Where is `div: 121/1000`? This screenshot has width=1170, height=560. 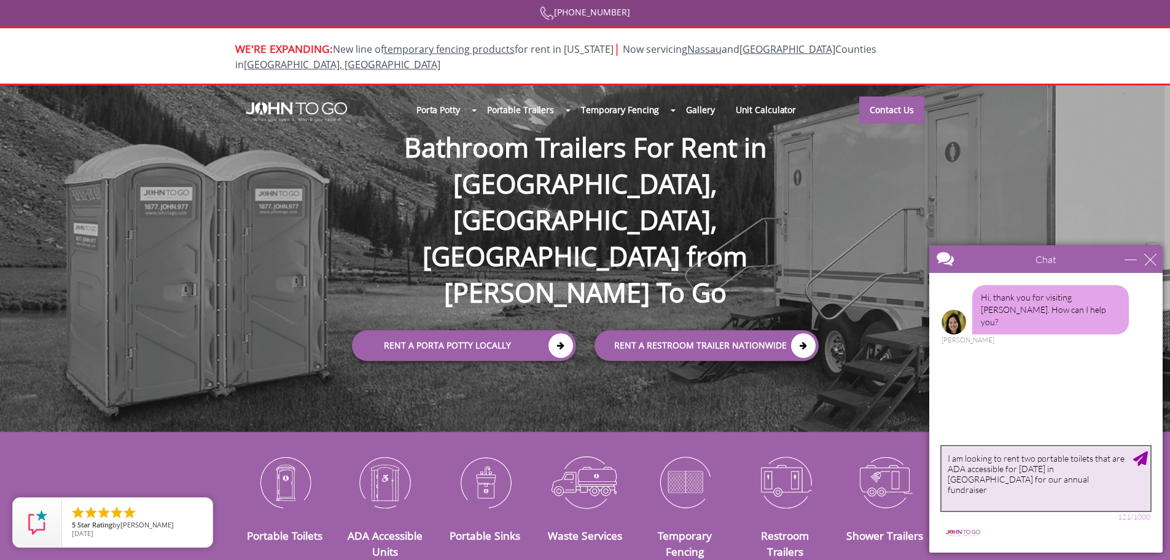 div: 121/1000 is located at coordinates (212, 279).